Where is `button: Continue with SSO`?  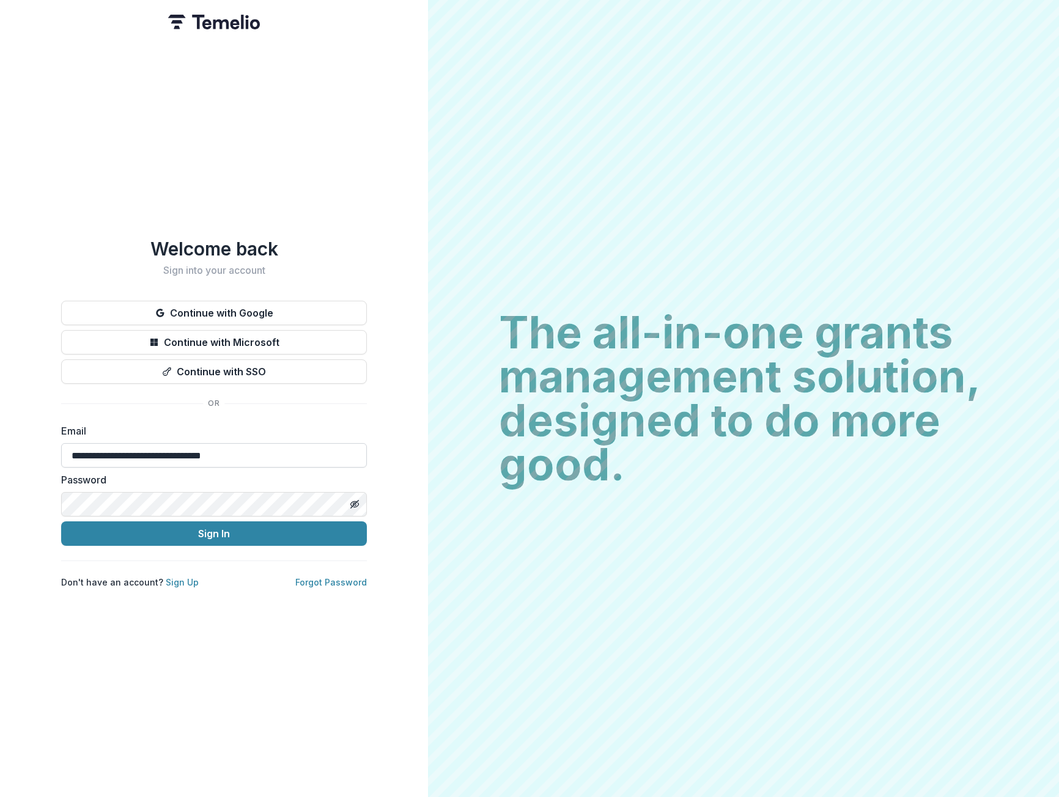 button: Continue with SSO is located at coordinates (214, 372).